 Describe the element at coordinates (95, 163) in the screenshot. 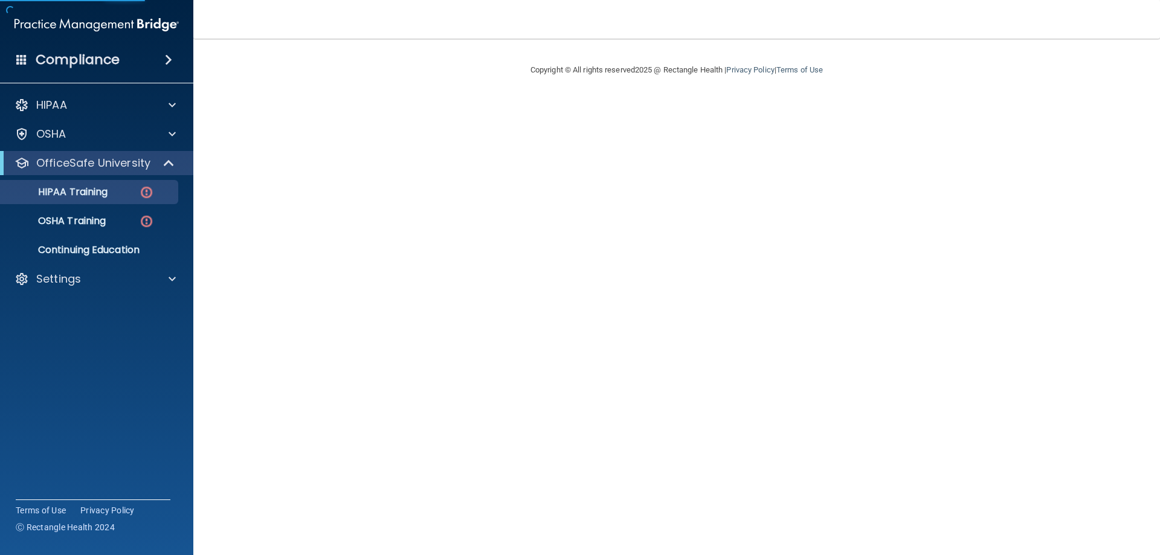

I see `a: OfficeSafe University` at that location.